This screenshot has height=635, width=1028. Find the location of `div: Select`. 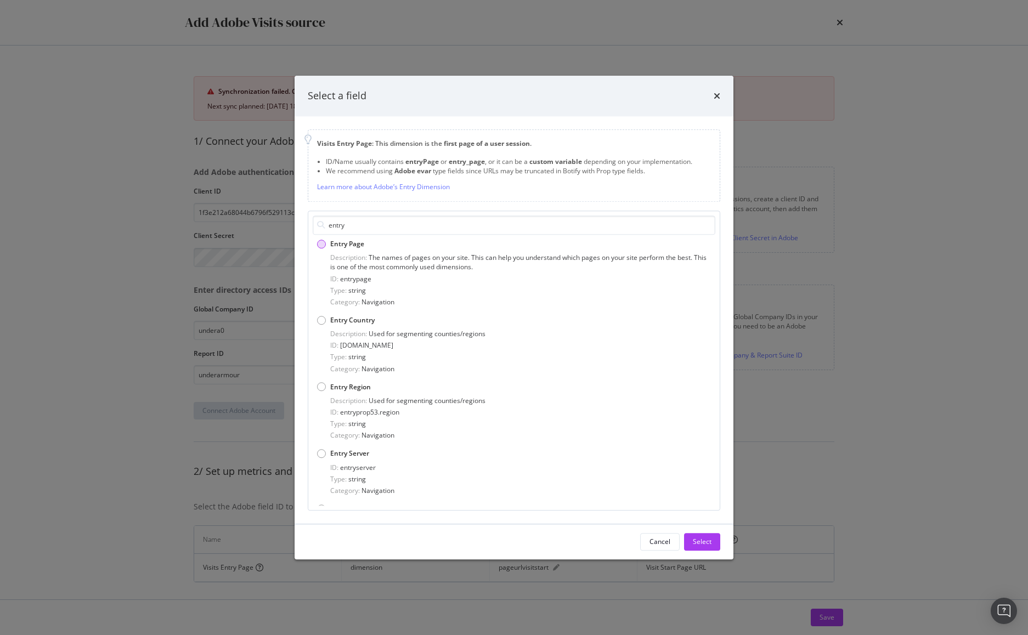

div: Select is located at coordinates (702, 541).